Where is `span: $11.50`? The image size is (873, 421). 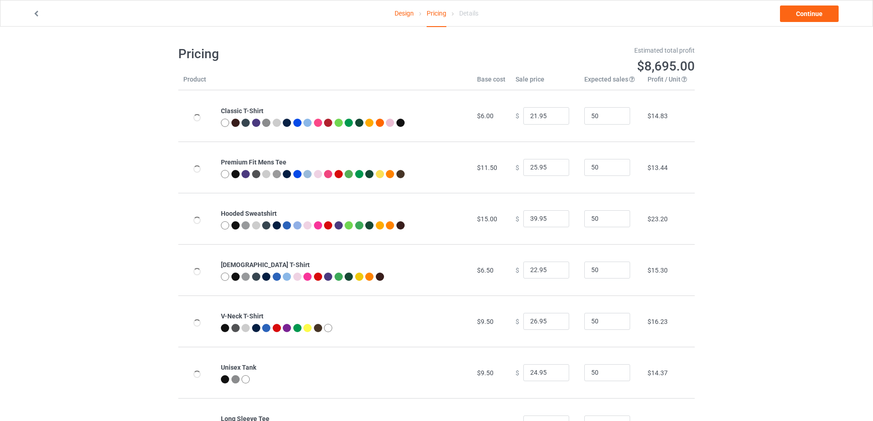
span: $11.50 is located at coordinates (487, 168).